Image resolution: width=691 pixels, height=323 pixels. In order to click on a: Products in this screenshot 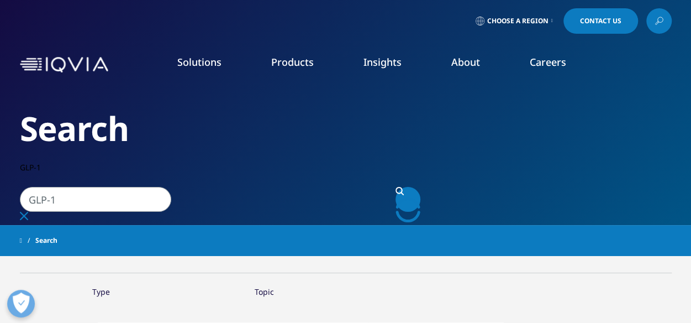, I will do `click(292, 62)`.